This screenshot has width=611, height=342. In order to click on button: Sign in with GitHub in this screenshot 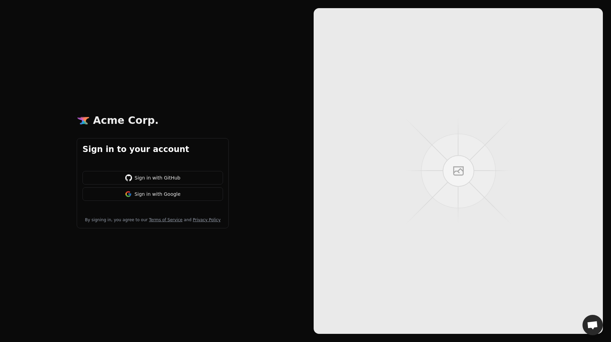, I will do `click(153, 178)`.